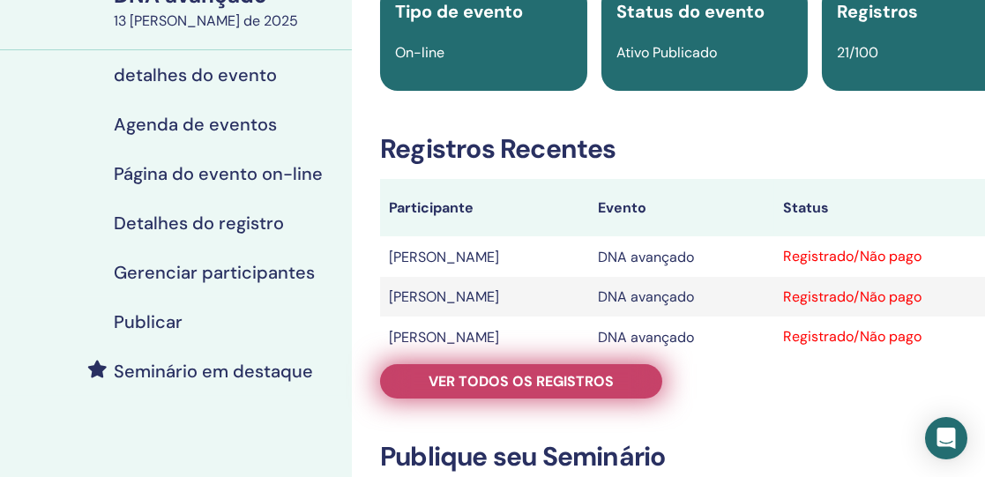 The width and height of the screenshot is (985, 477). What do you see at coordinates (521, 381) in the screenshot?
I see `a: Ver todos os registros` at bounding box center [521, 381].